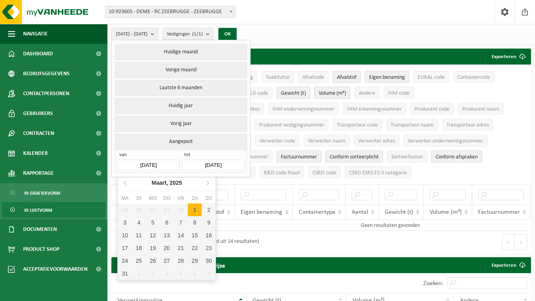 Image resolution: width=535 pixels, height=301 pixels. Describe the element at coordinates (324, 173) in the screenshot. I see `span: CSRD code` at that location.